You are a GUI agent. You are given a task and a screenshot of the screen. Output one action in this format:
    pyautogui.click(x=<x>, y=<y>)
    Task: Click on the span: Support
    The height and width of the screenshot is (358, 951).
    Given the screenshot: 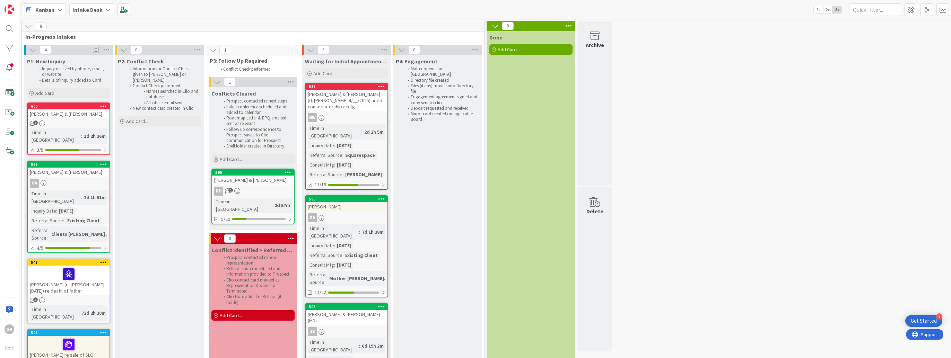 What is the action you would take?
    pyautogui.click(x=23, y=5)
    